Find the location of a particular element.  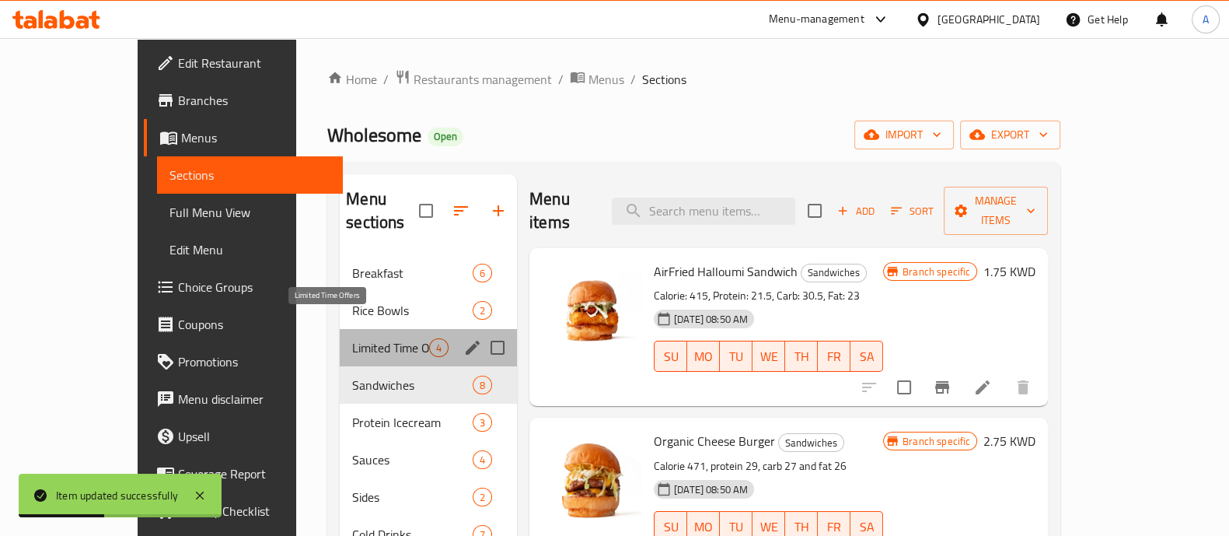

span: Protein Icecream is located at coordinates (412, 422).